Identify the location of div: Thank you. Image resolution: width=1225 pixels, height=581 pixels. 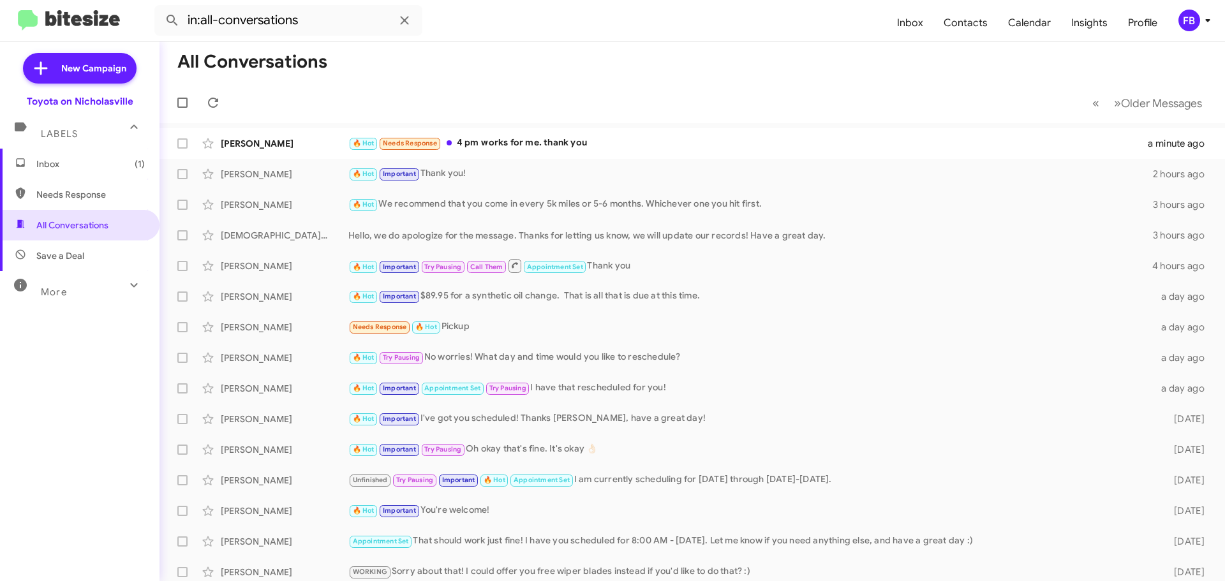
(751, 266).